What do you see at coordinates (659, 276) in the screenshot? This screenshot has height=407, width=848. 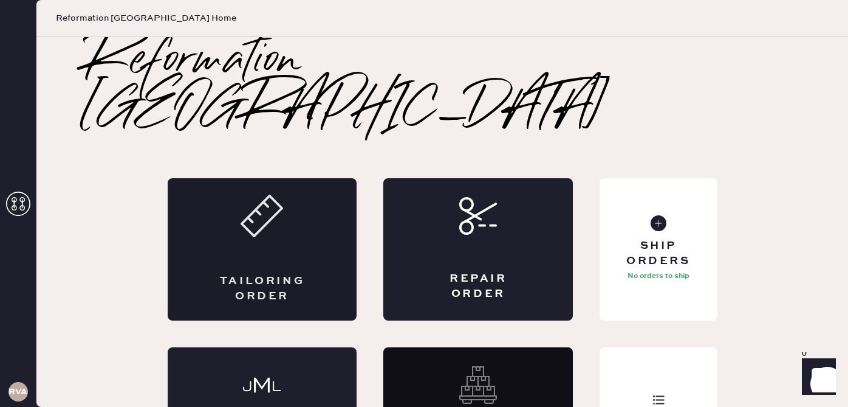 I see `p: No orders to ship` at bounding box center [659, 276].